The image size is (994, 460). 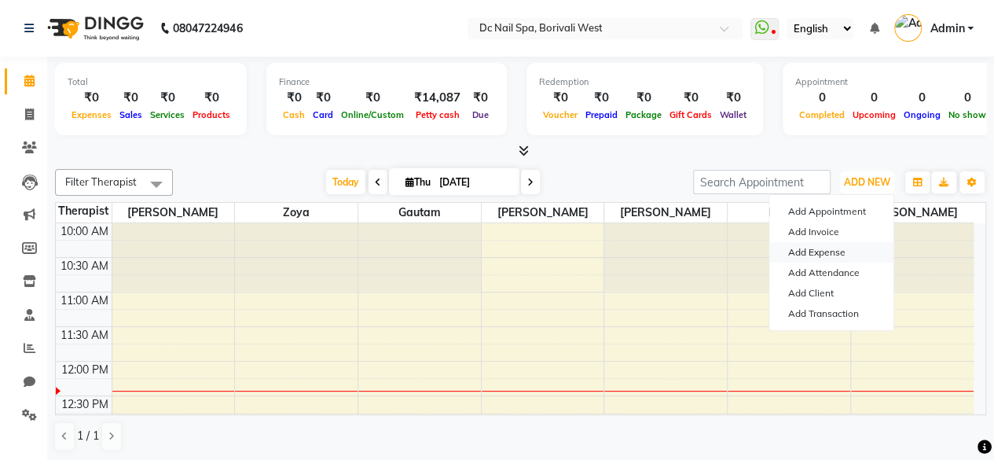 I want to click on a: Add Invoice, so click(x=831, y=232).